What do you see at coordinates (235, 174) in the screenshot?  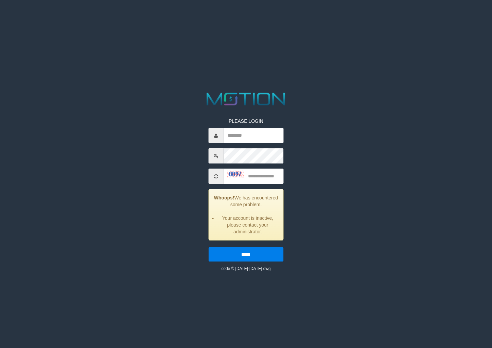 I see `img: captcha` at bounding box center [235, 174].